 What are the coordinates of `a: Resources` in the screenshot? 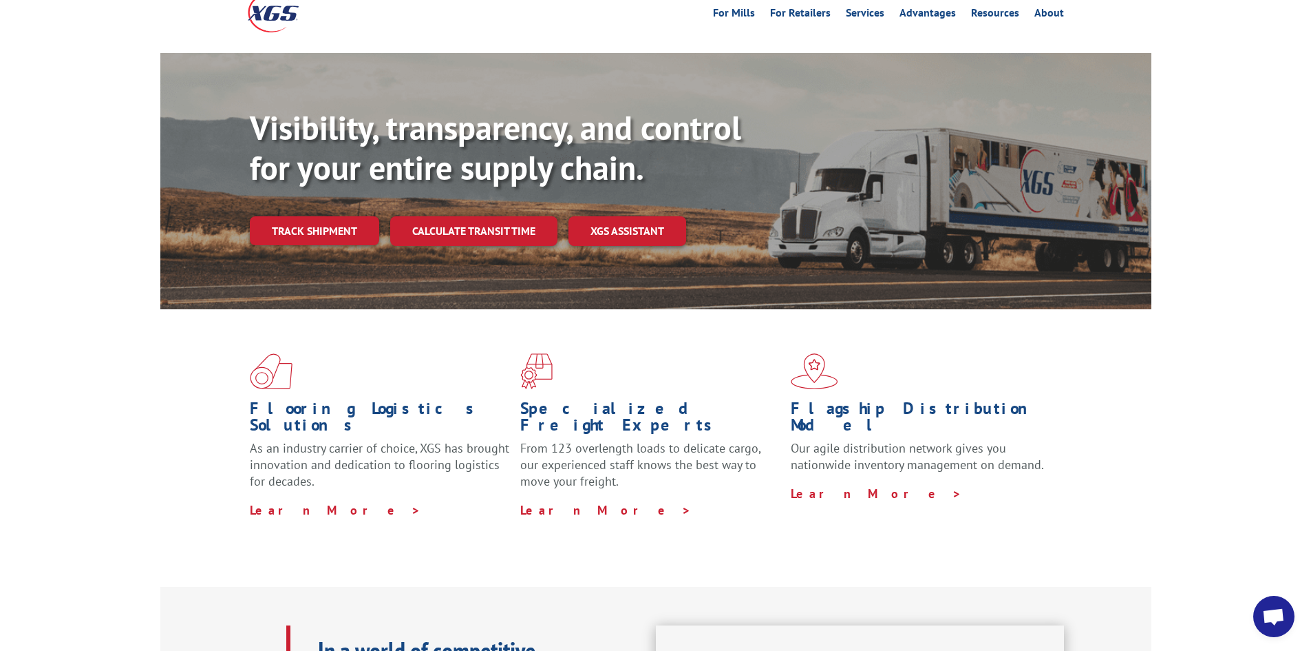 It's located at (995, 15).